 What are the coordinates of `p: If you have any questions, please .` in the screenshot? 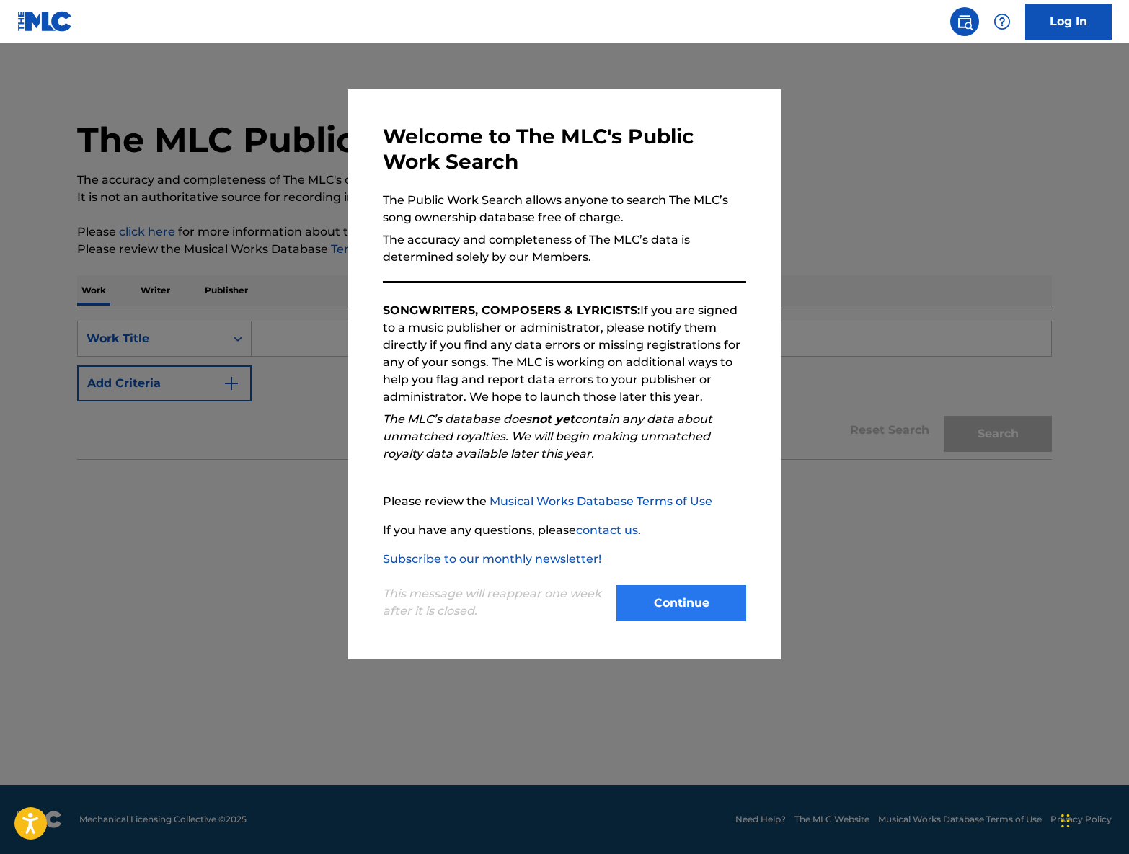 It's located at (564, 531).